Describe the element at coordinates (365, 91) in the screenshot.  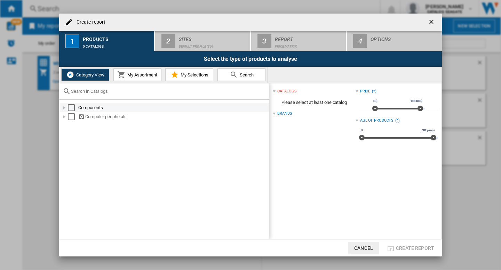
I see `div: Price` at that location.